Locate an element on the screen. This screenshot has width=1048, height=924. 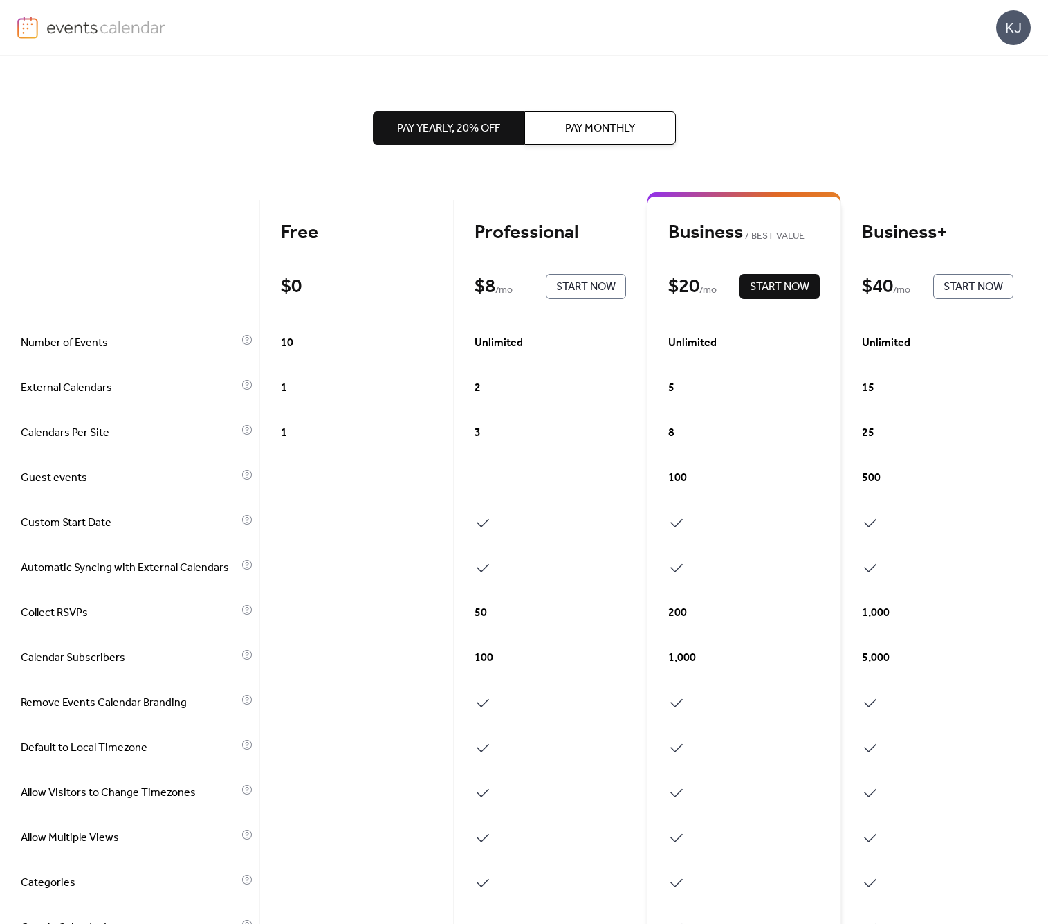
div: $ 8 is located at coordinates (485, 287).